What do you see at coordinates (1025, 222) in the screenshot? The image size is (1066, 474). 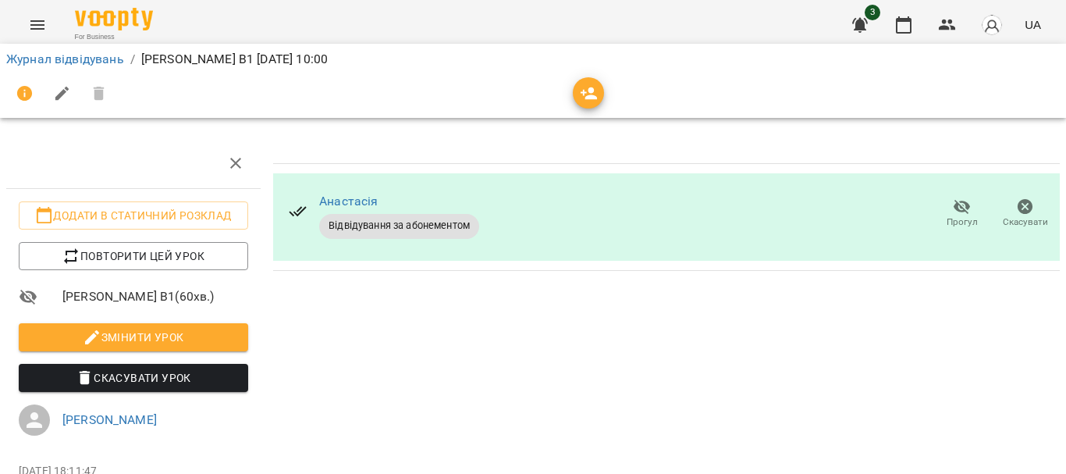 I see `span: Скасувати` at bounding box center [1025, 222].